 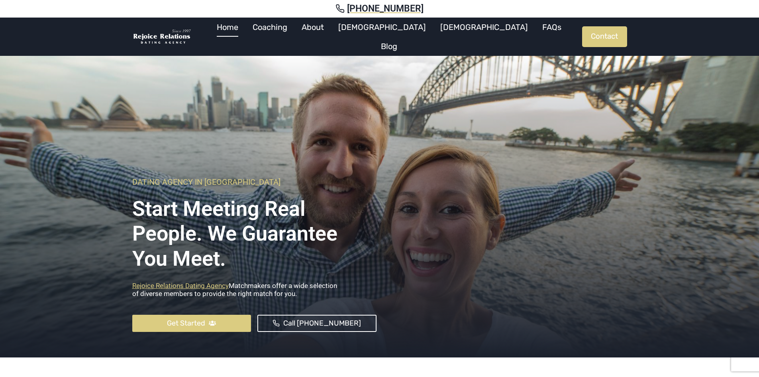 What do you see at coordinates (605, 37) in the screenshot?
I see `a: Contact` at bounding box center [605, 37].